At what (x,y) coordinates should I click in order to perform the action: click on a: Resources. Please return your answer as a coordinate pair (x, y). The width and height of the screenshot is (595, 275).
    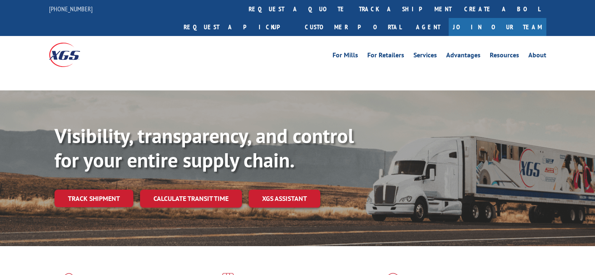
    Looking at the image, I should click on (504, 57).